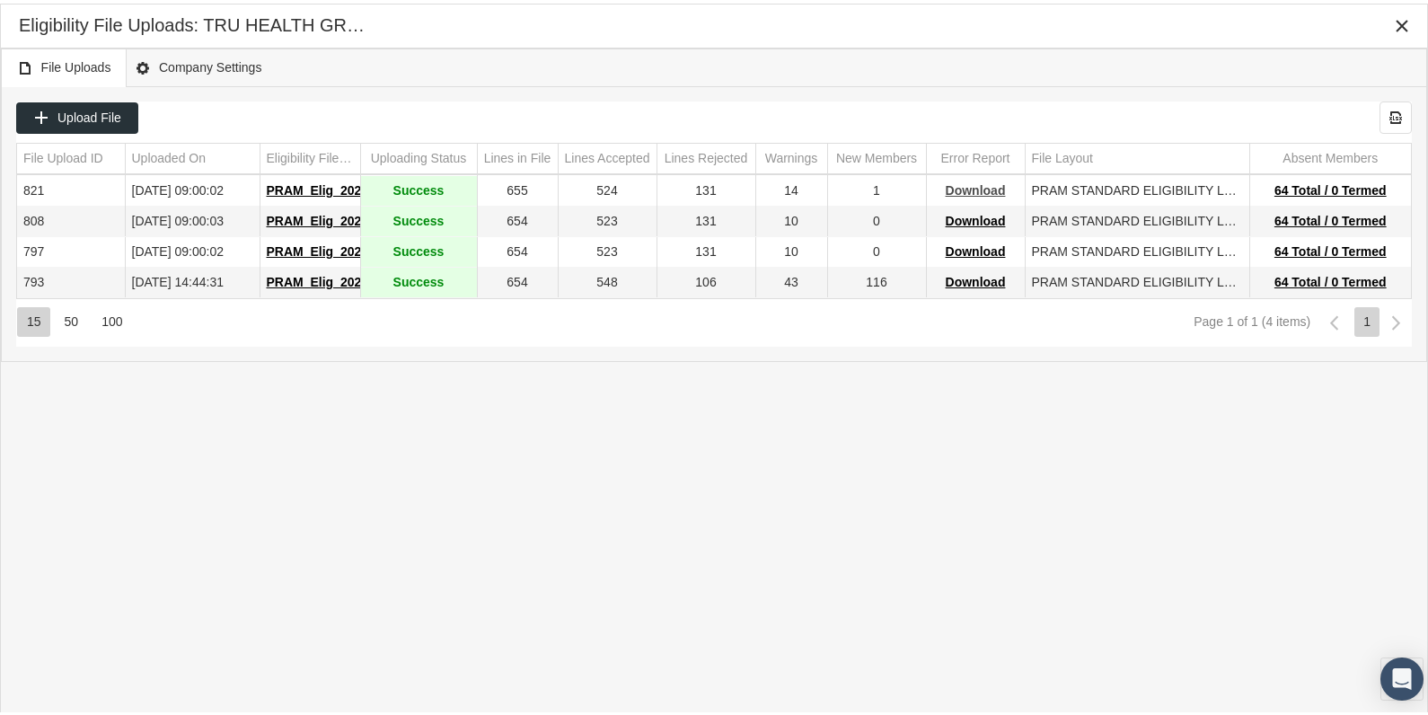 Image resolution: width=1428 pixels, height=715 pixels. Describe the element at coordinates (706, 155) in the screenshot. I see `td: Column Lines Rejected` at that location.